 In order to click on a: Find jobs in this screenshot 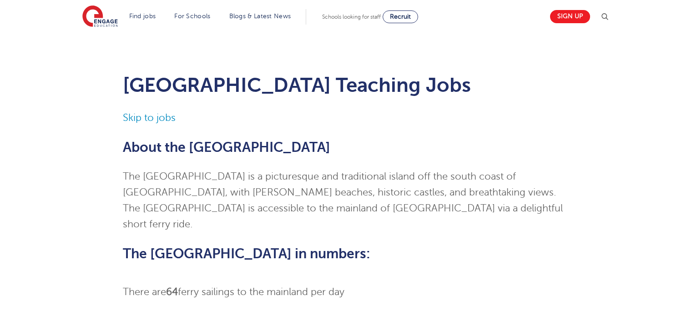, I will do `click(142, 16)`.